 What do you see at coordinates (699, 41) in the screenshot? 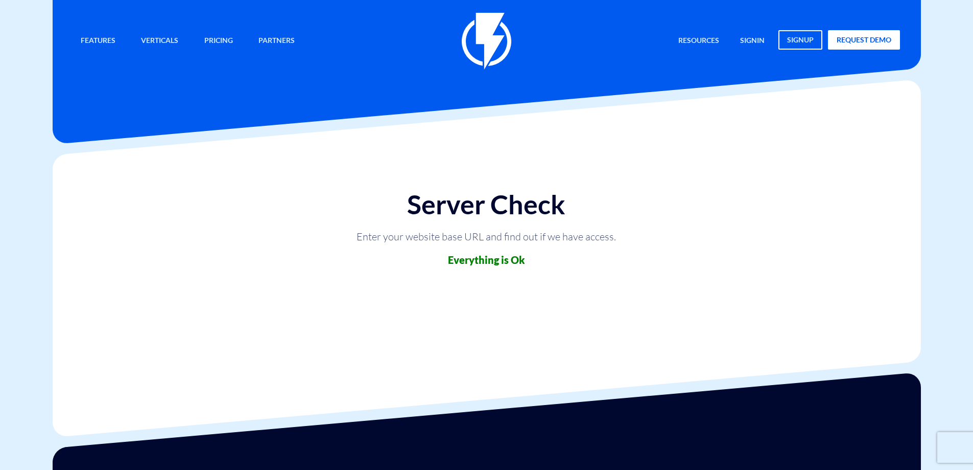
I see `a: Resources` at bounding box center [699, 41].